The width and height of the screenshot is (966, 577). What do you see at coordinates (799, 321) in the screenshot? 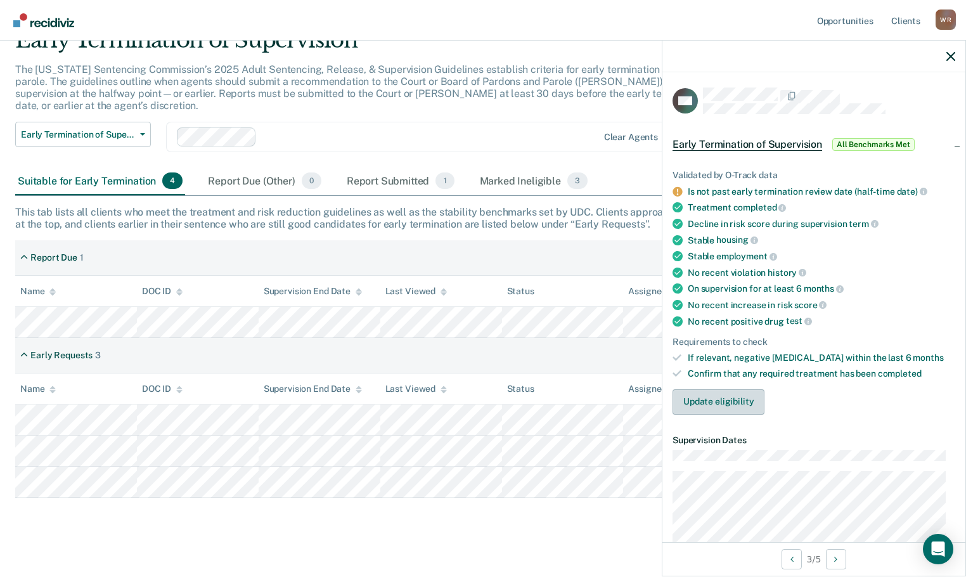
I see `span: test` at bounding box center [799, 321].